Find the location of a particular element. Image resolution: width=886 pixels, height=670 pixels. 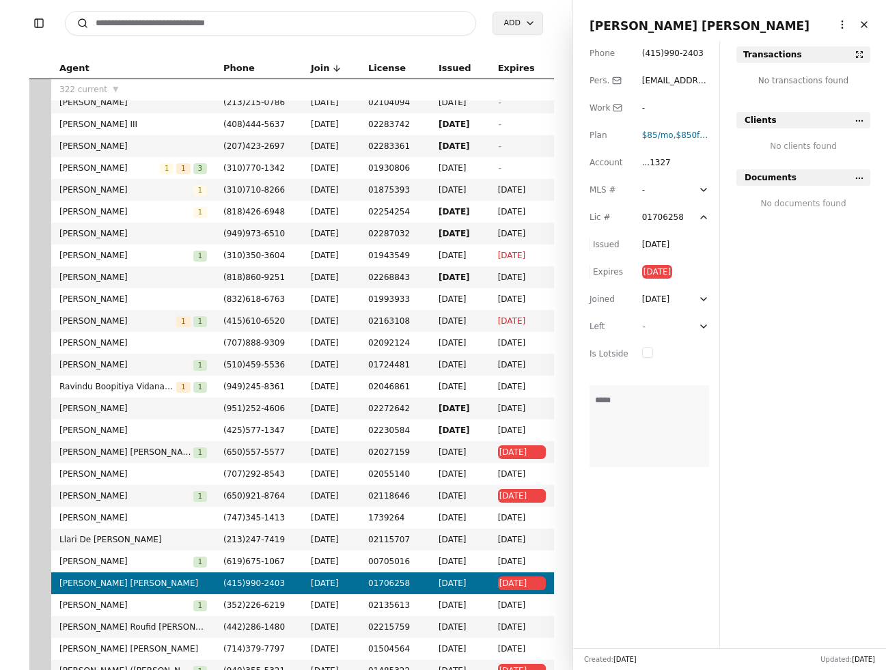

div: Transactions is located at coordinates (772, 55).